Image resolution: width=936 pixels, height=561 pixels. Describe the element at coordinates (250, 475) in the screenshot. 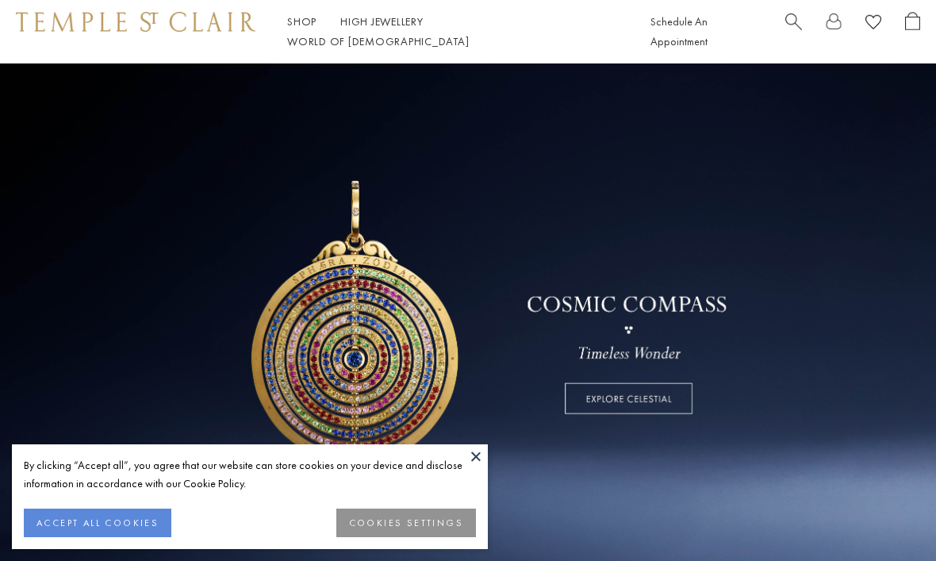

I see `div: By clicking “Accept all”, you agree that our website can store cookies on your device and disclos...` at that location.